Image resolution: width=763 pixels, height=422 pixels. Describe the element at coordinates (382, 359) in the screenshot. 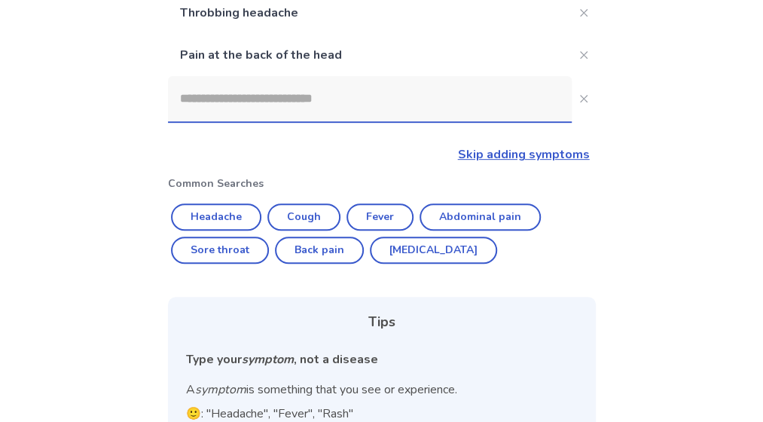

I see `div: Type your , not a disease` at that location.